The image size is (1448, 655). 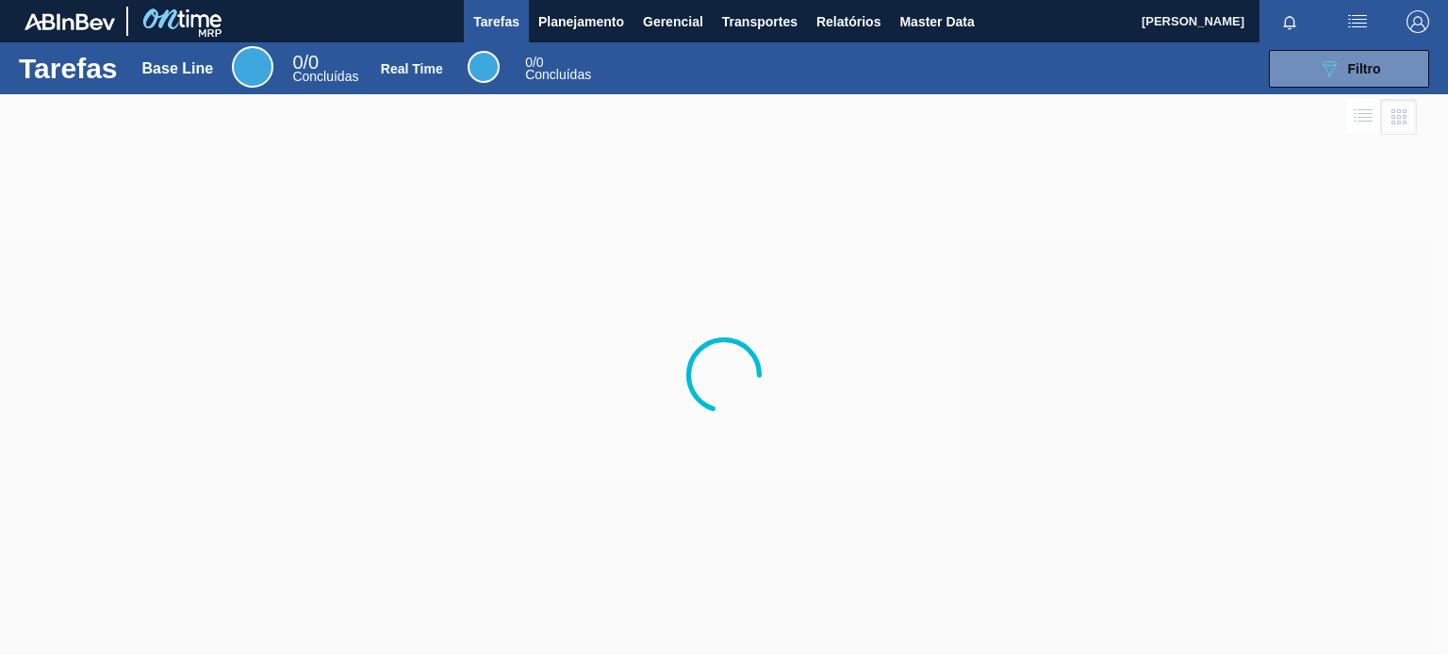 I want to click on span: Filtro, so click(x=1365, y=69).